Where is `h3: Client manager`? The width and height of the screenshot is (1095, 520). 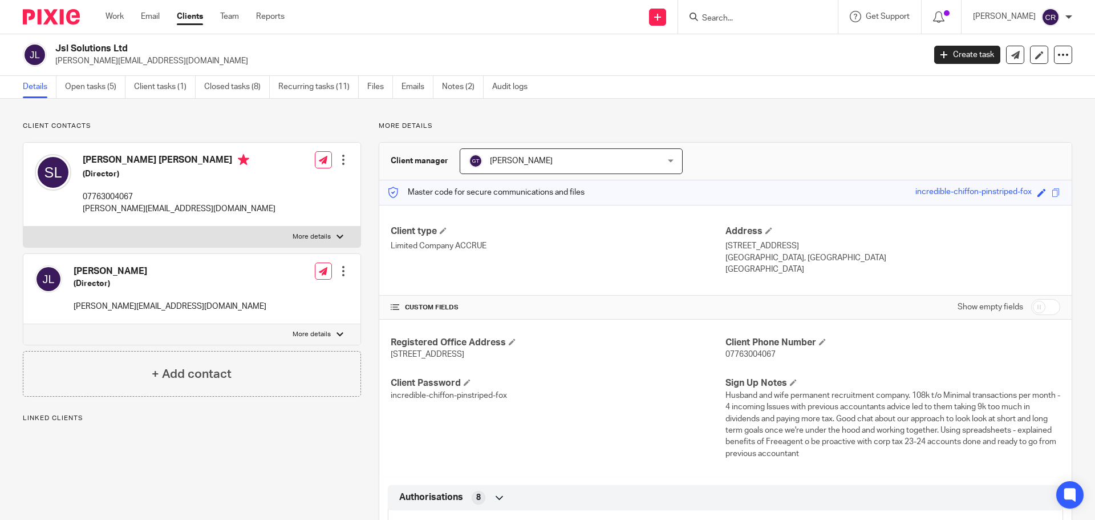
h3: Client manager is located at coordinates (419, 161).